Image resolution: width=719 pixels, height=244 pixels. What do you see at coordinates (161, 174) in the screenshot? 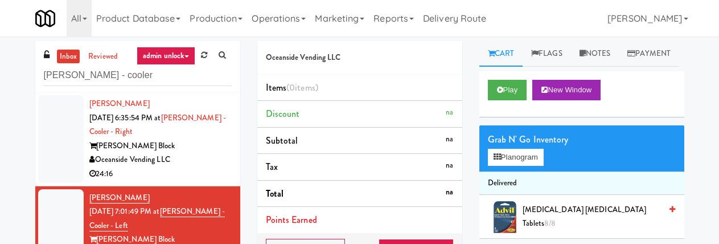
I see `div: 24:16` at bounding box center [161, 174].